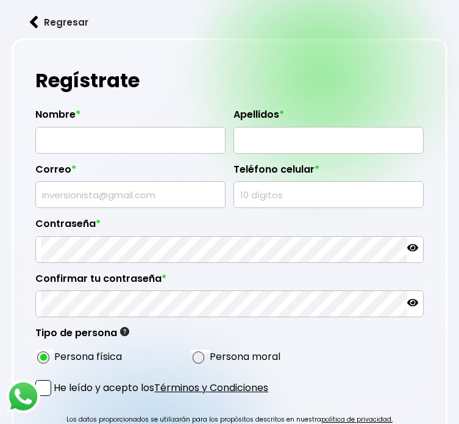 The width and height of the screenshot is (459, 424). I want to click on label: Tipo de persona, so click(82, 336).